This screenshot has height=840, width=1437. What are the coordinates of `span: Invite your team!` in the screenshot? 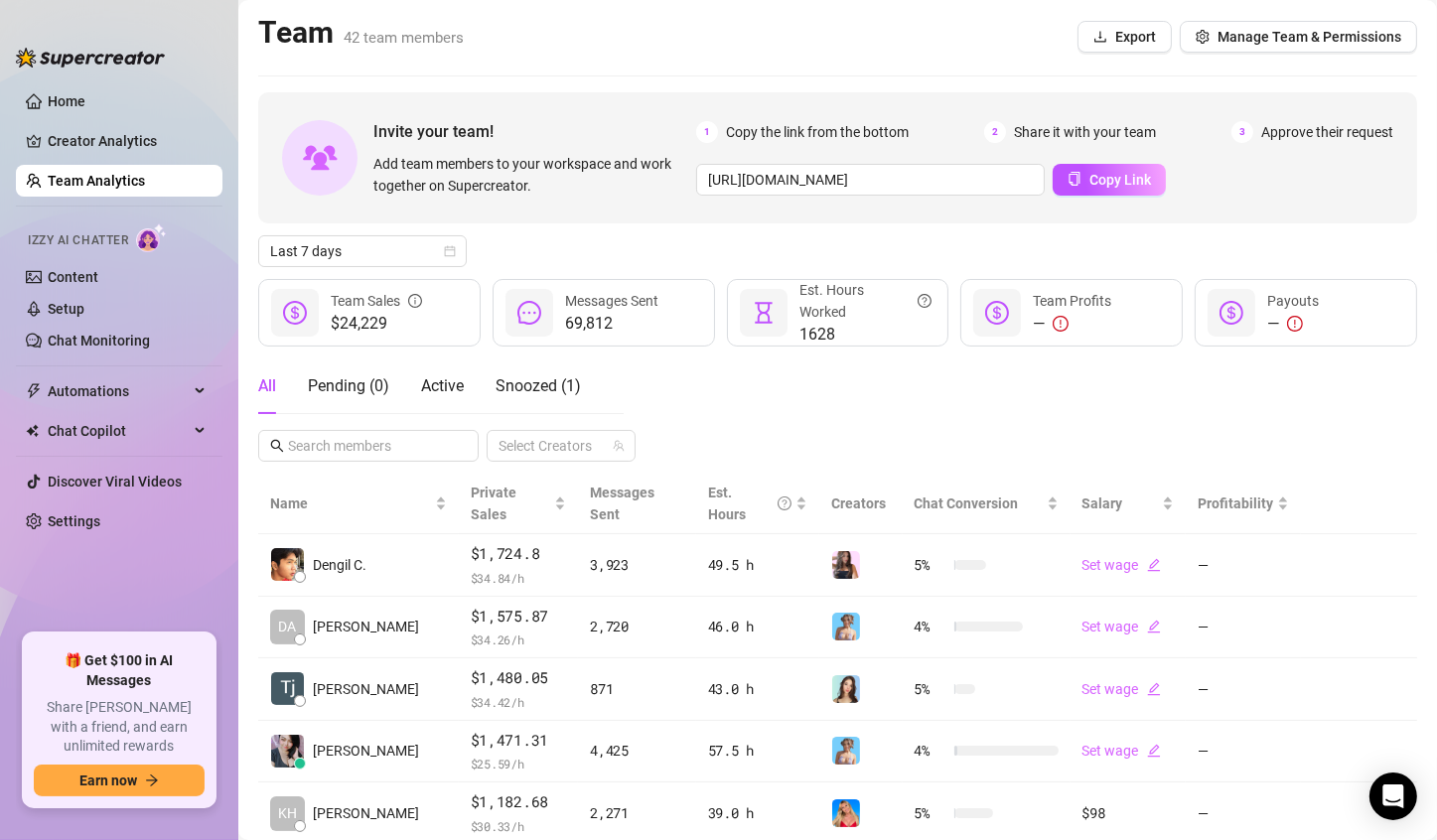 It's located at (534, 131).